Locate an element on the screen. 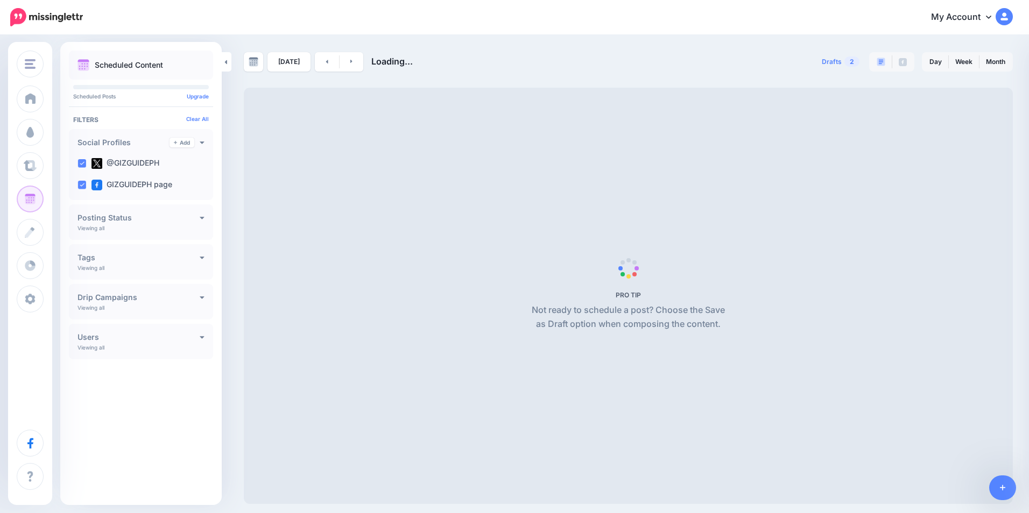  img: calendar.png is located at coordinates (83, 65).